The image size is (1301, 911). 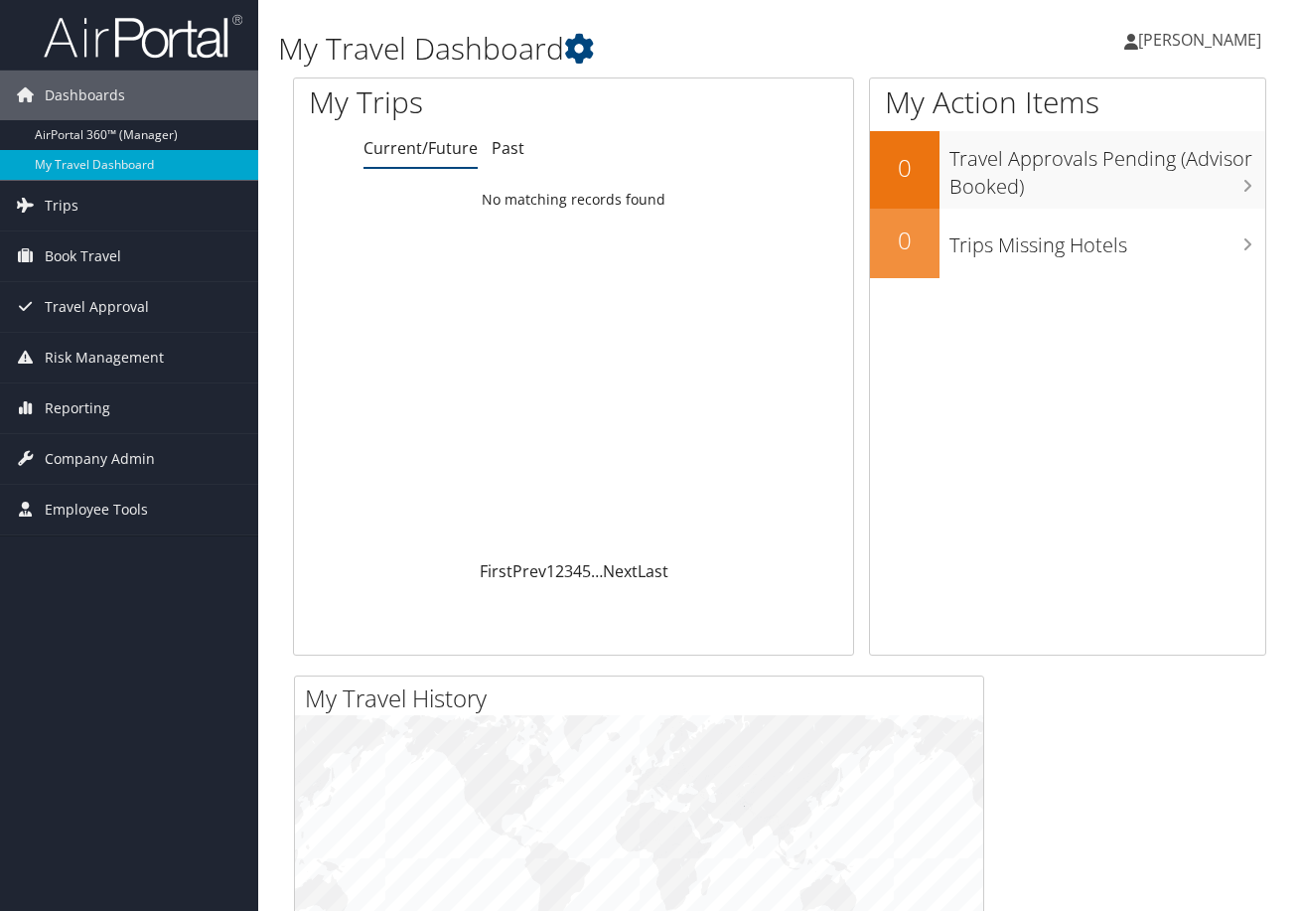 I want to click on a: Current/Future, so click(x=420, y=148).